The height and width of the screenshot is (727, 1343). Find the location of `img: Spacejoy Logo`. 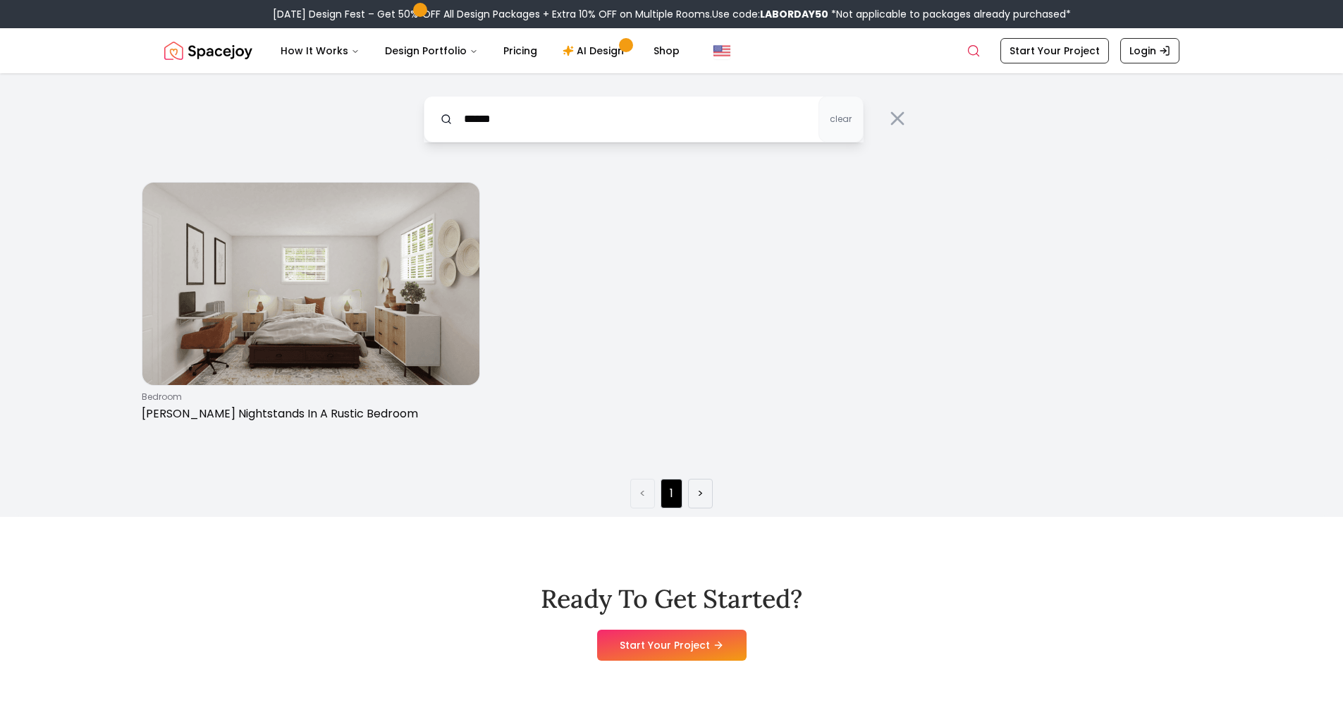

img: Spacejoy Logo is located at coordinates (208, 51).